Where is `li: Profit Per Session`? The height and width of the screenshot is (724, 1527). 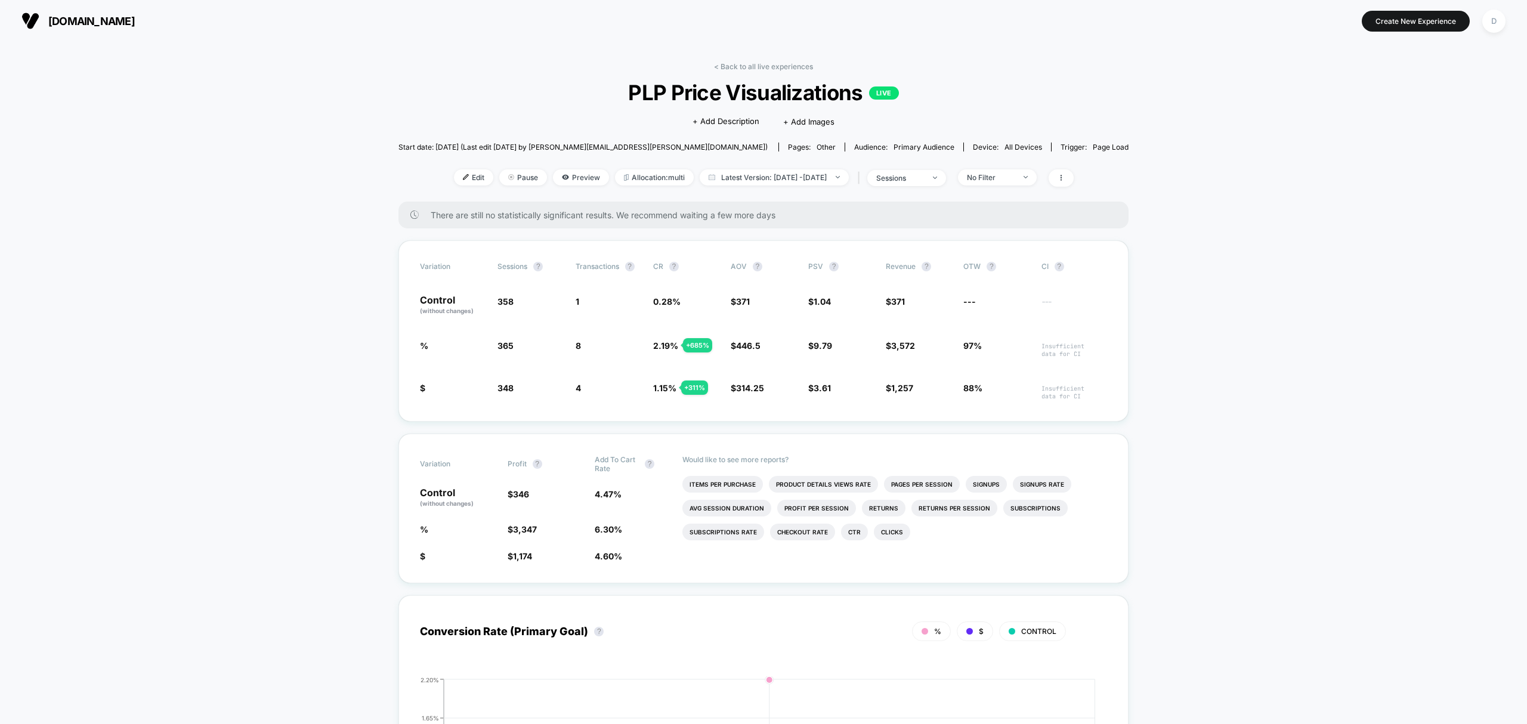 li: Profit Per Session is located at coordinates (816, 508).